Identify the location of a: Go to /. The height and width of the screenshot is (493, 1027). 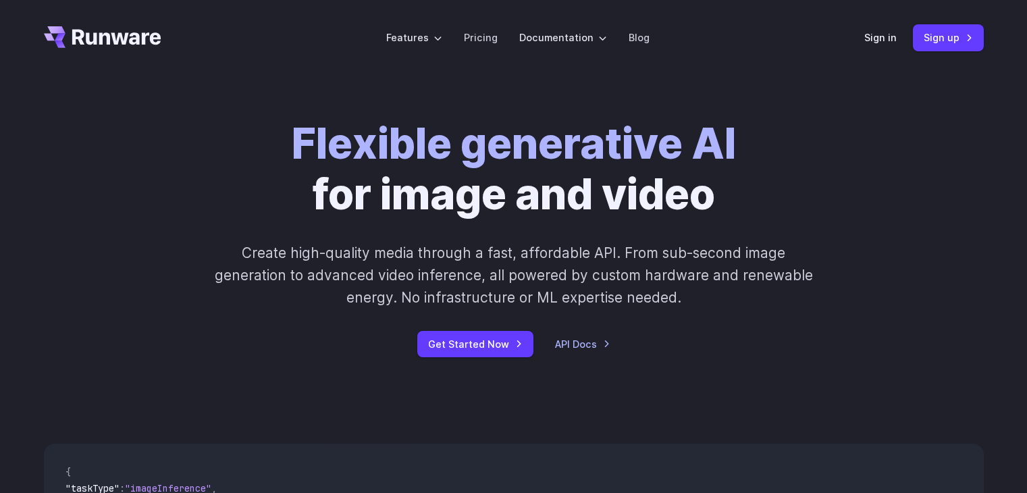
(103, 37).